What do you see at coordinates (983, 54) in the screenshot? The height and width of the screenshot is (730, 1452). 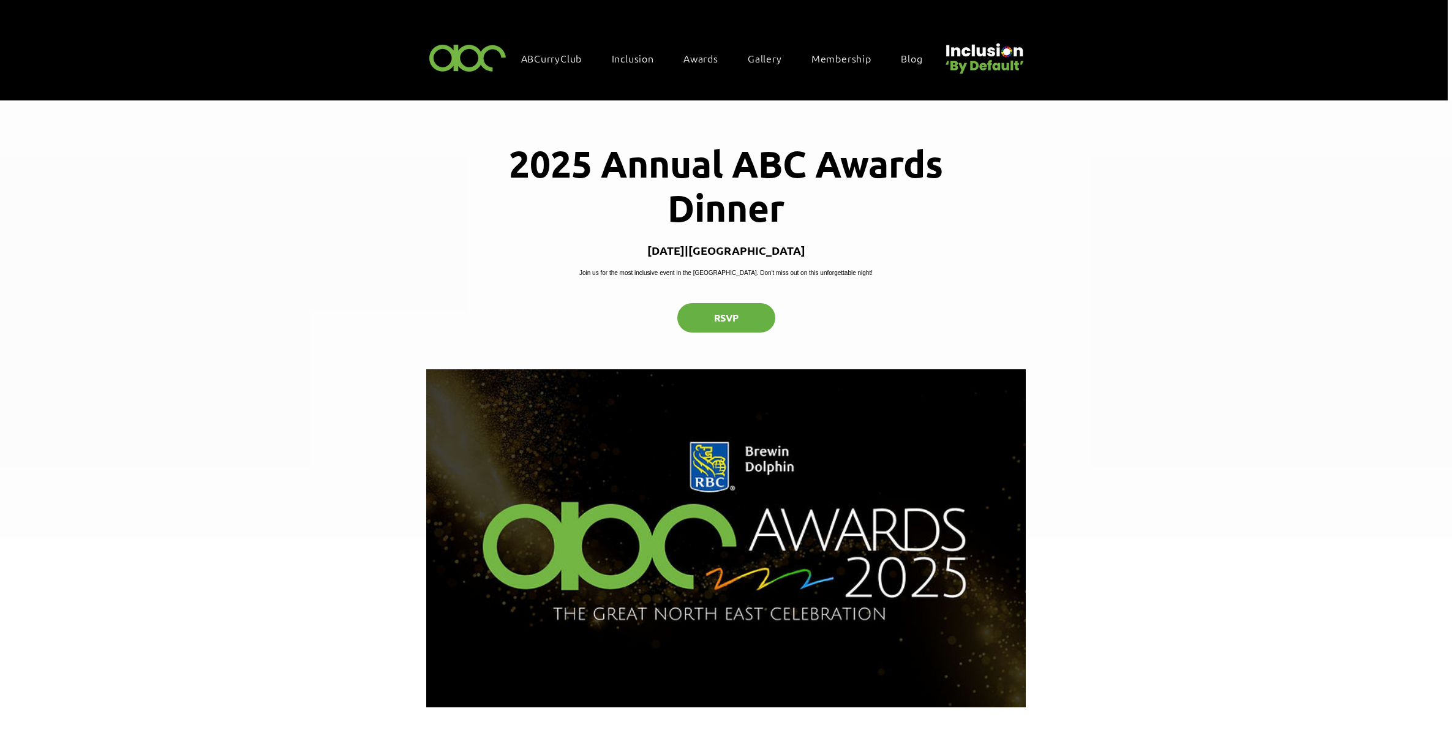 I see `img: Untitled design (22).png` at bounding box center [983, 54].